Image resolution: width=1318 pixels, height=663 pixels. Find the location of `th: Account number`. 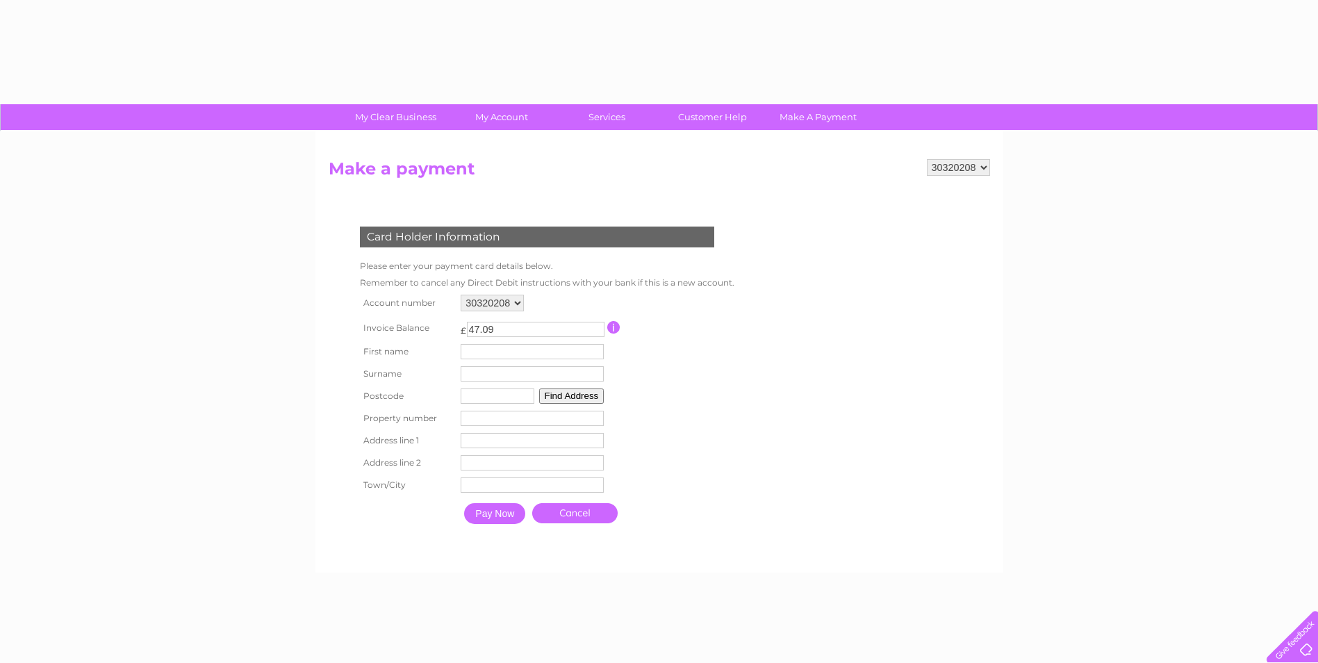

th: Account number is located at coordinates (407, 303).